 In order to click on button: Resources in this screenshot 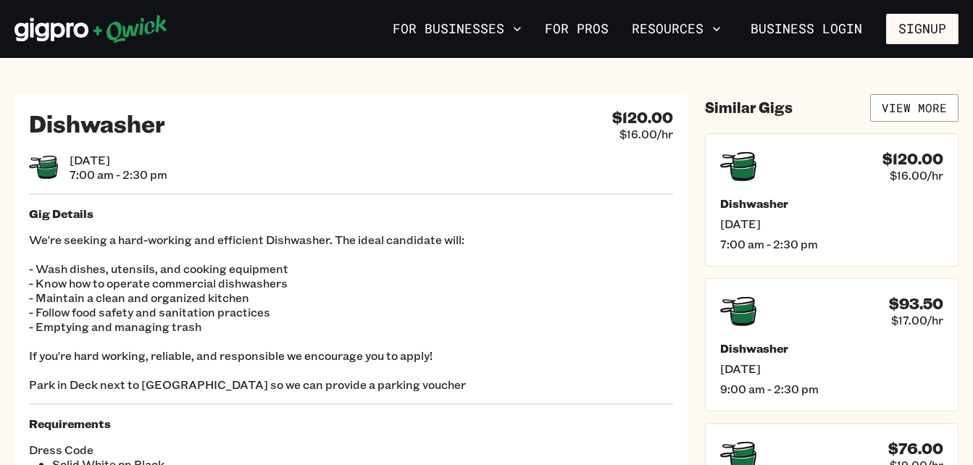, I will do `click(676, 29)`.